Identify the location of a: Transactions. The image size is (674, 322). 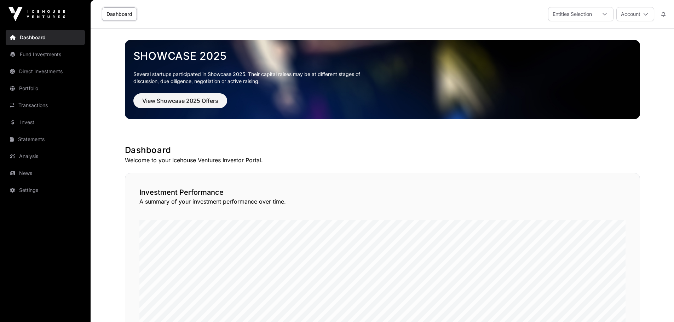
(45, 105).